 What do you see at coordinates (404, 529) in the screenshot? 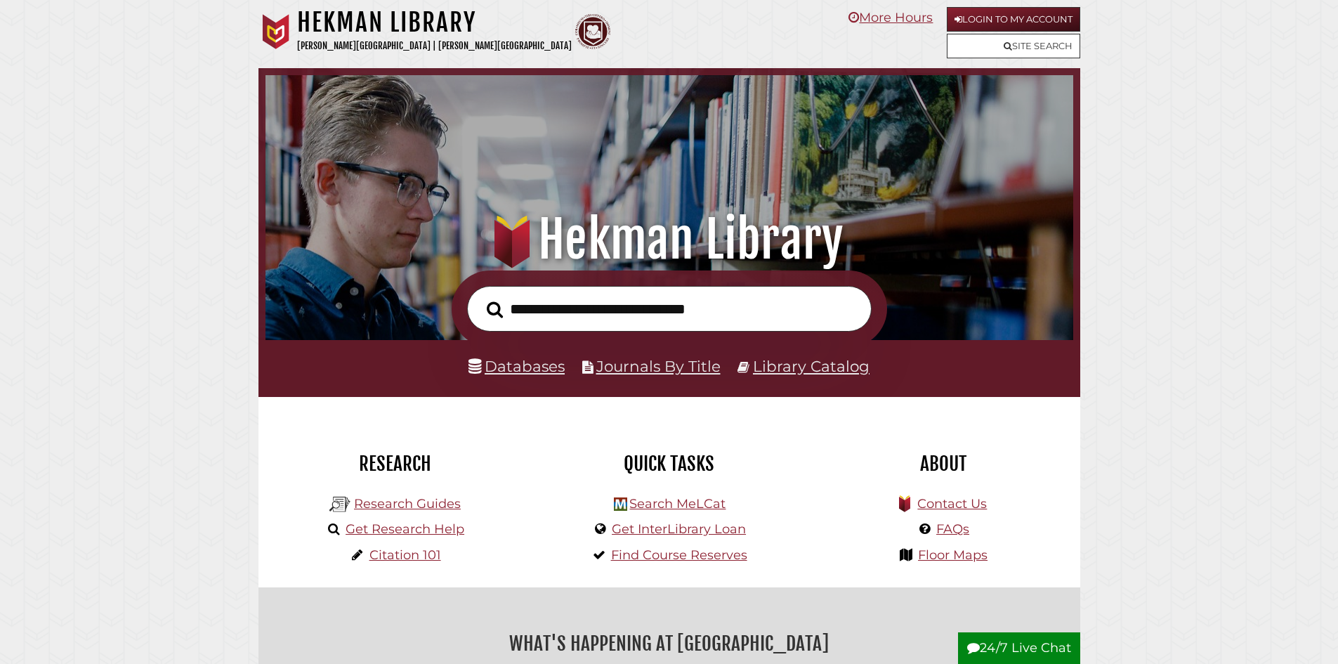
I see `a: Get Research Help` at bounding box center [404, 529].